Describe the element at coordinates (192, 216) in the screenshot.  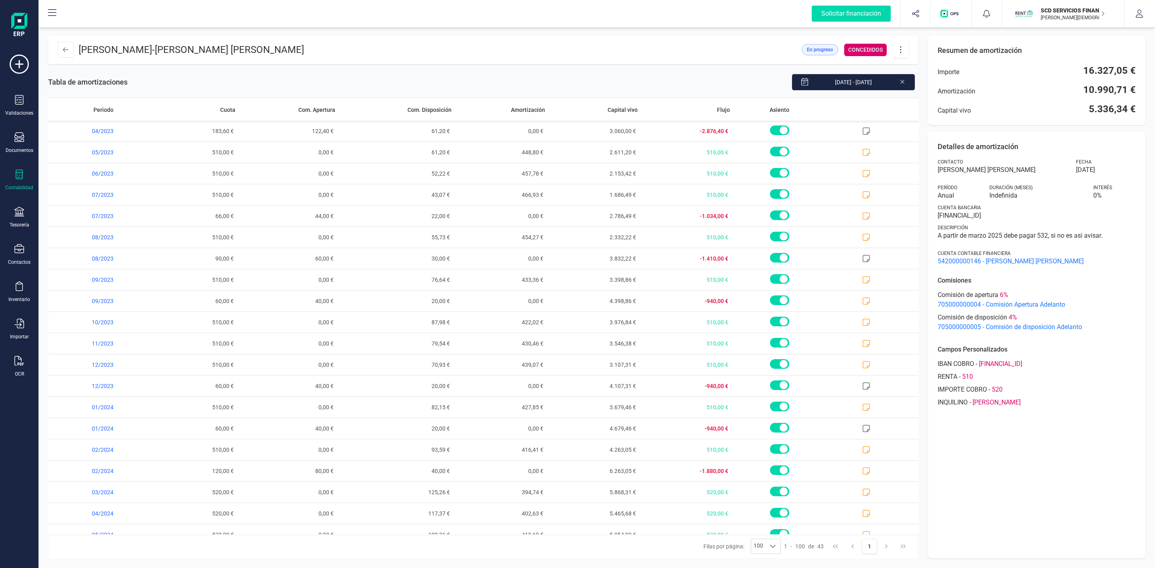
I see `span: 66,00 €` at that location.